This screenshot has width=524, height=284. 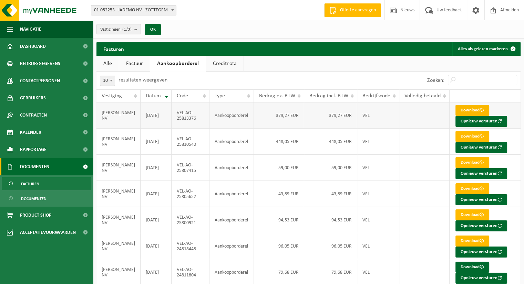 What do you see at coordinates (33, 98) in the screenshot?
I see `span: Gebruikers` at bounding box center [33, 98].